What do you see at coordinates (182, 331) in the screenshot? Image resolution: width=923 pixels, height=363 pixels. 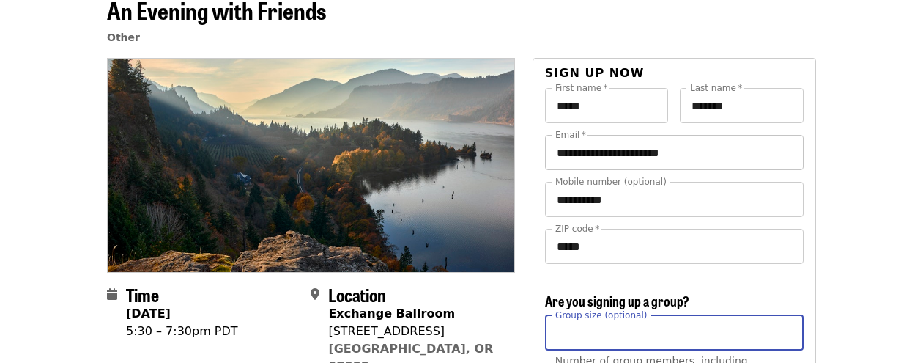 I see `div: 5:30 – 7:30pm PDT` at bounding box center [182, 331].